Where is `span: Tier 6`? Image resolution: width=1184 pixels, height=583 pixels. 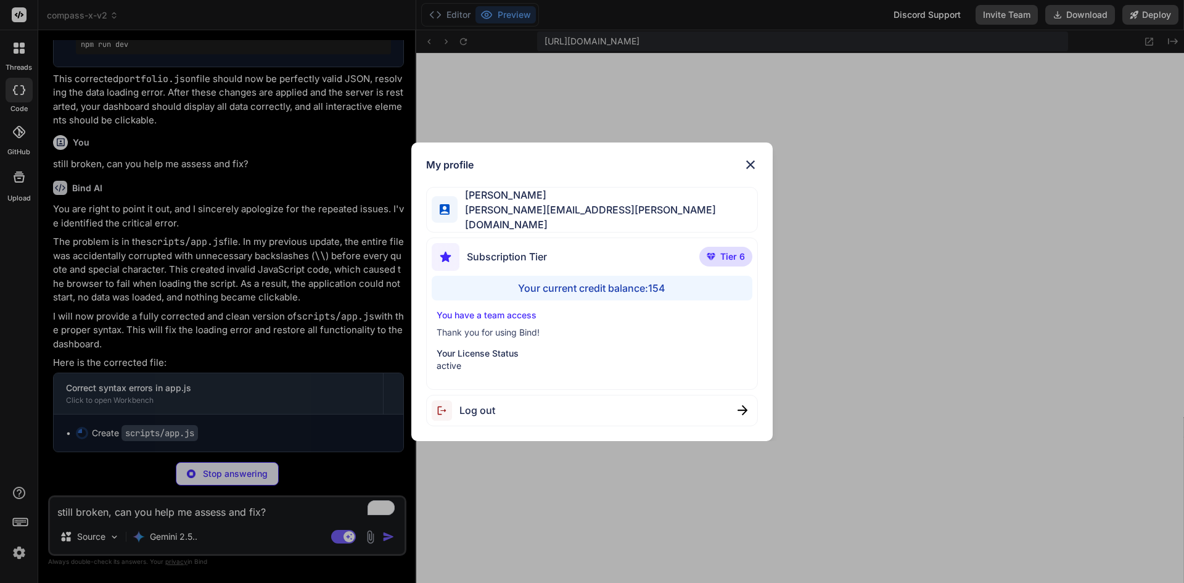 span: Tier 6 is located at coordinates (733, 257).